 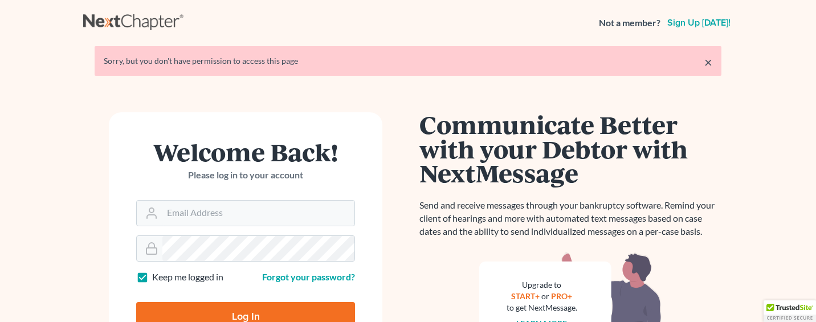 What do you see at coordinates (246, 152) in the screenshot?
I see `h1: Welcome Back!` at bounding box center [246, 152].